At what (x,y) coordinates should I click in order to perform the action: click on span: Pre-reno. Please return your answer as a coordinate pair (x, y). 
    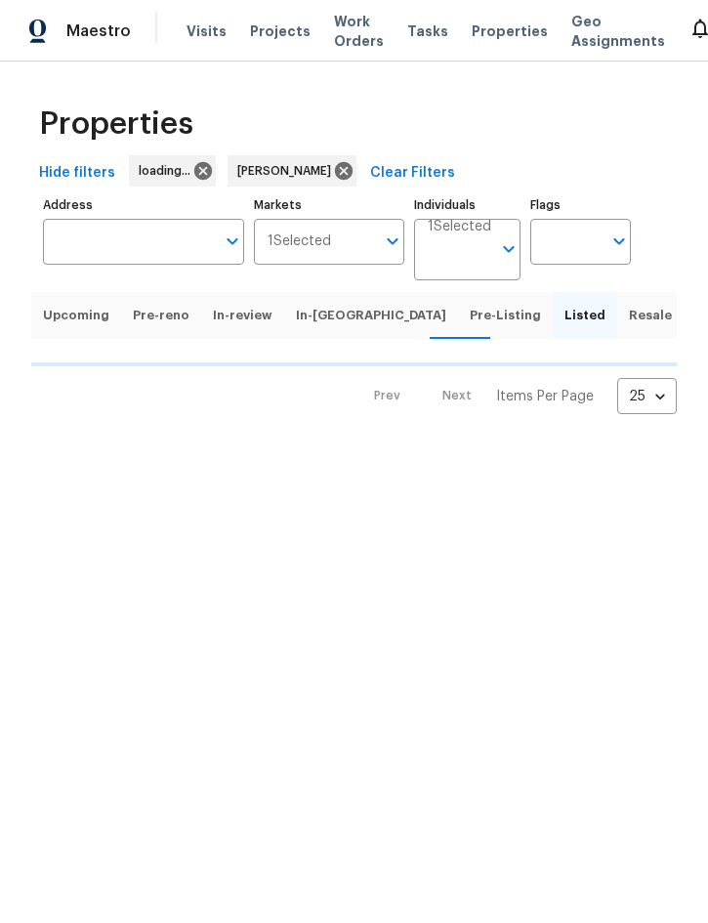
    Looking at the image, I should click on (161, 316).